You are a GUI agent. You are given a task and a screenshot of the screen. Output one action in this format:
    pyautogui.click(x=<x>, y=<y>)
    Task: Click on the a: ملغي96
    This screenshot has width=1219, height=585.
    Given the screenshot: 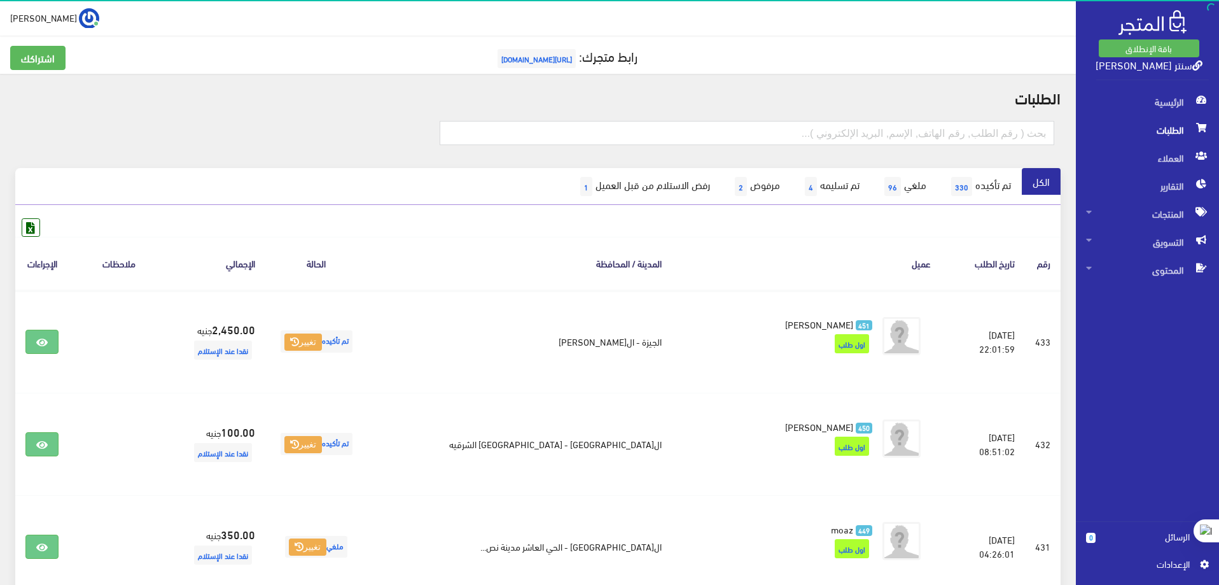 What is the action you would take?
    pyautogui.click(x=903, y=186)
    